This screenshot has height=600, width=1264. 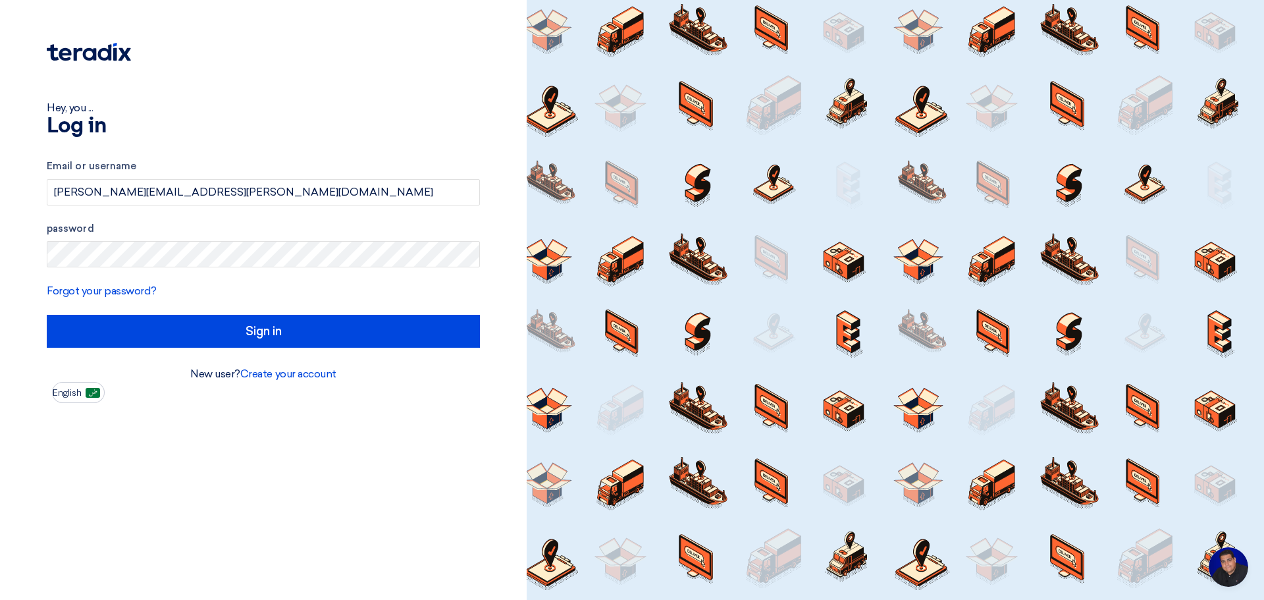 I want to click on font: Email or username, so click(x=91, y=166).